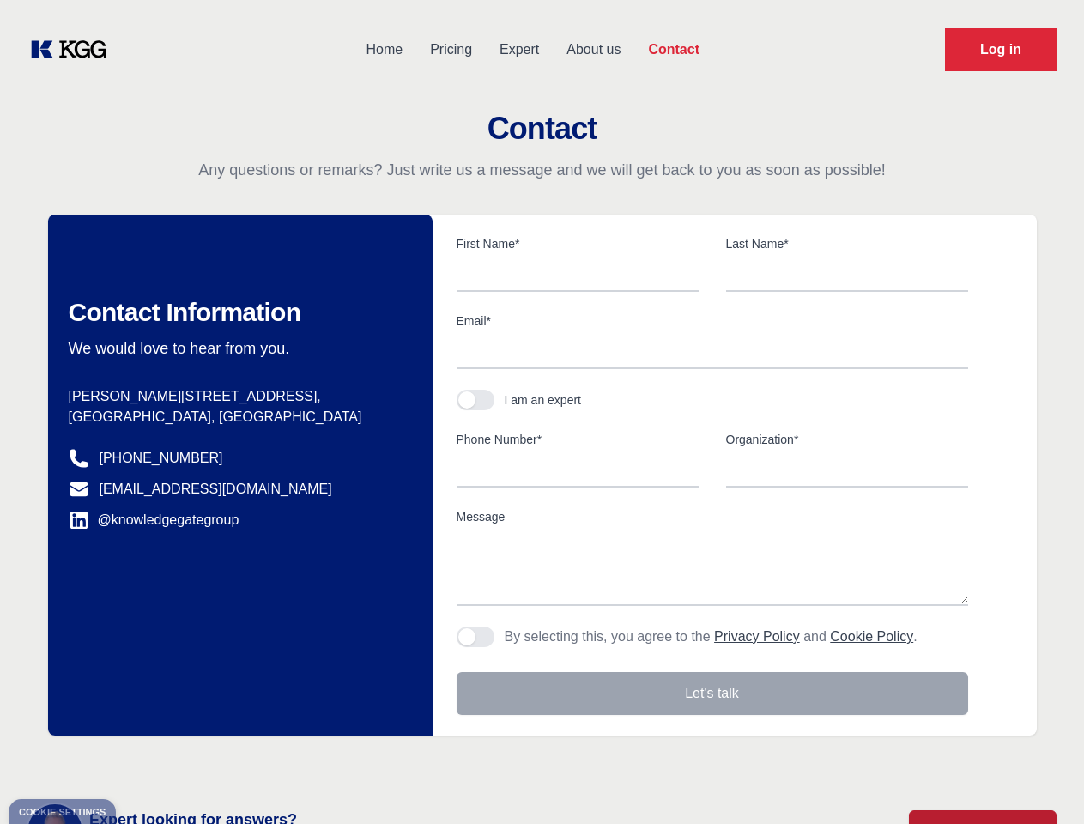 The width and height of the screenshot is (1084, 824). I want to click on a: Expert, so click(519, 50).